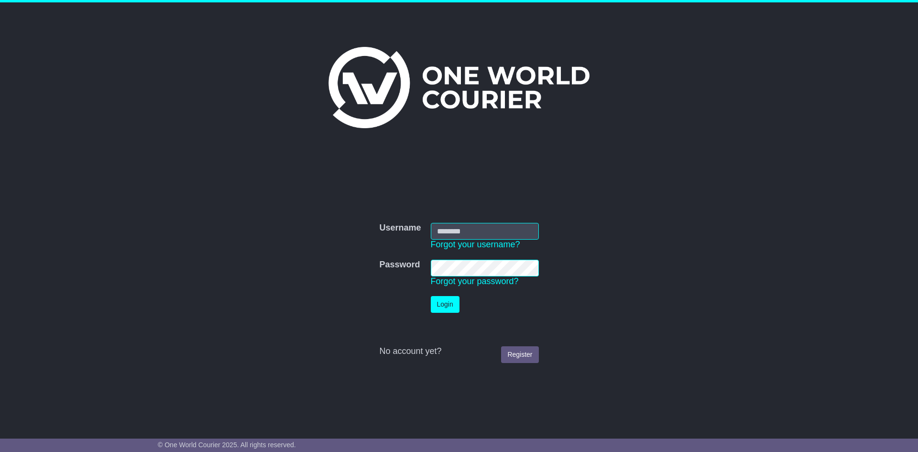 This screenshot has height=452, width=918. What do you see at coordinates (475, 244) in the screenshot?
I see `a: Forgot your username?` at bounding box center [475, 244].